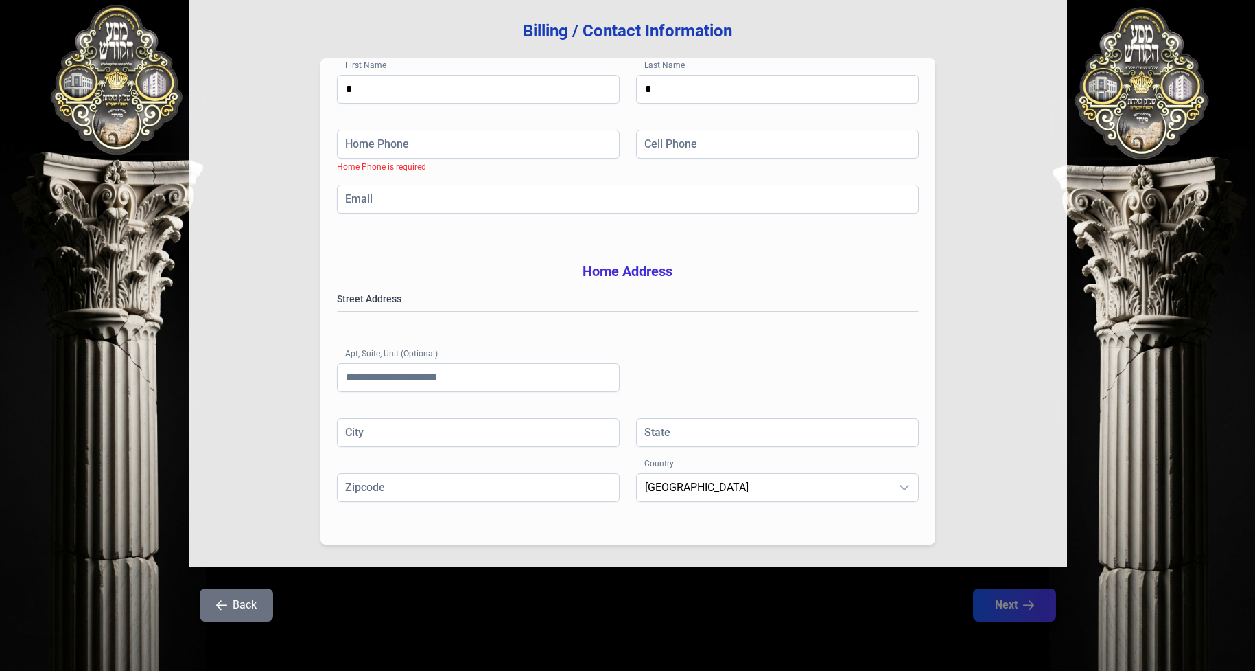 The width and height of the screenshot is (1255, 671). What do you see at coordinates (628, 31) in the screenshot?
I see `h3: Billing / Contact Information` at bounding box center [628, 31].